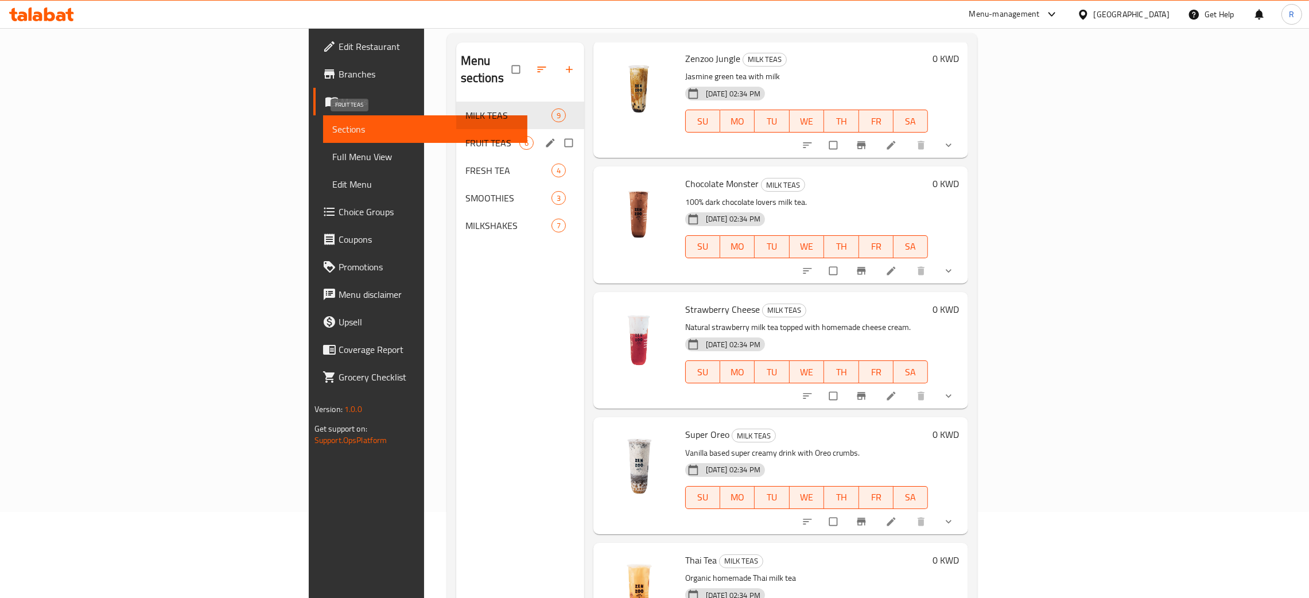 This screenshot has width=1309, height=598. Describe the element at coordinates (425, 184) in the screenshot. I see `a: Edit Menu` at that location.